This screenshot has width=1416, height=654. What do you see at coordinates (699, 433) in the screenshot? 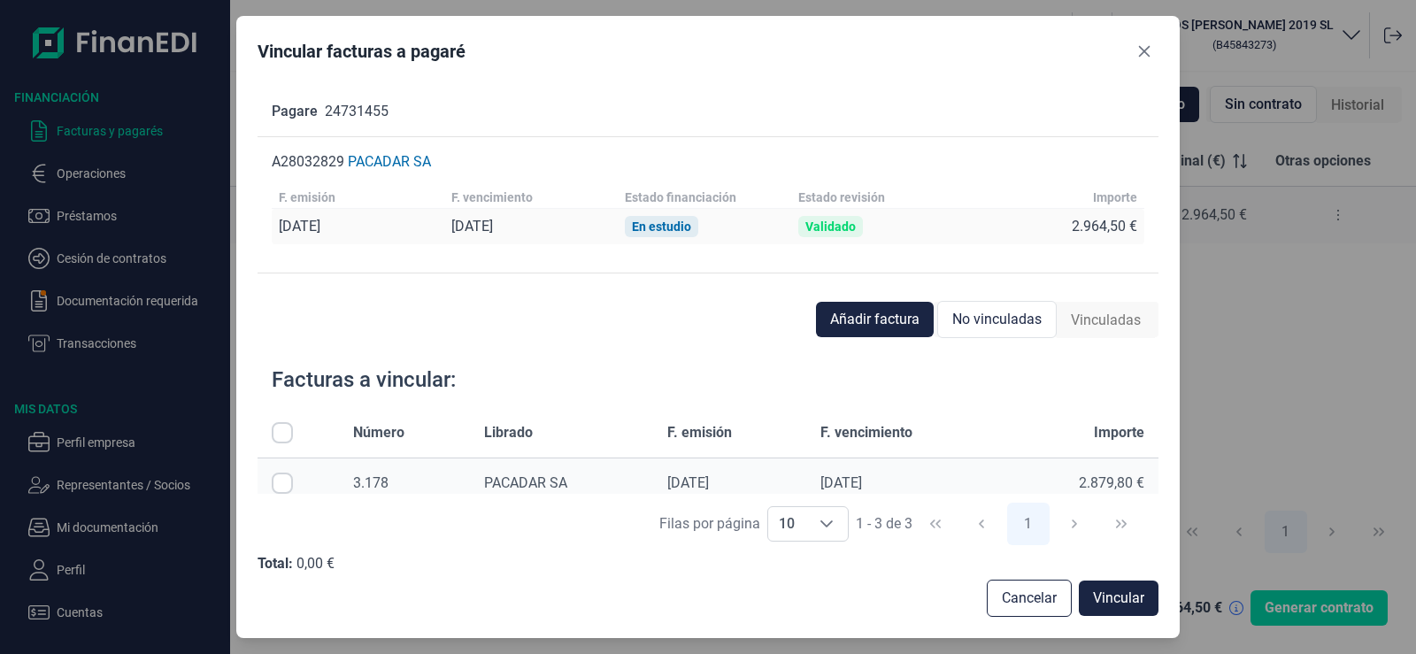
I see `span: F. emisión` at bounding box center [699, 433].